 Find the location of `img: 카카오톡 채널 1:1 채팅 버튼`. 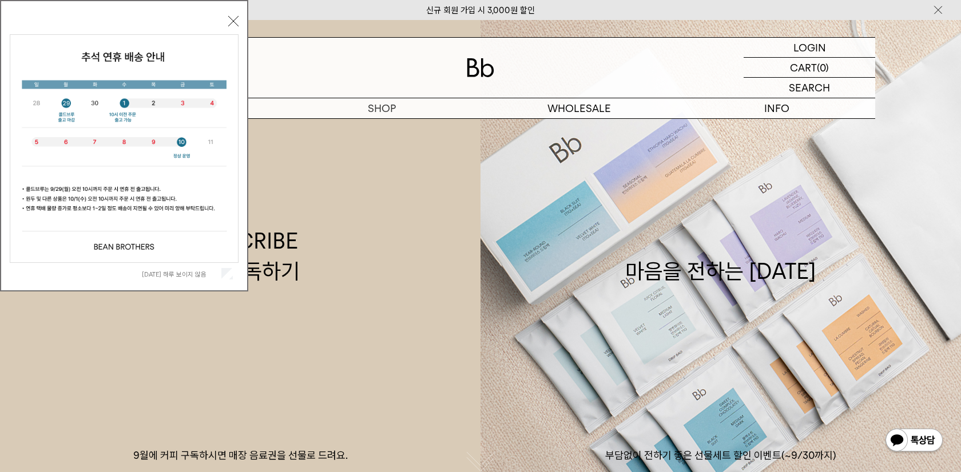

img: 카카오톡 채널 1:1 채팅 버튼 is located at coordinates (914, 441).